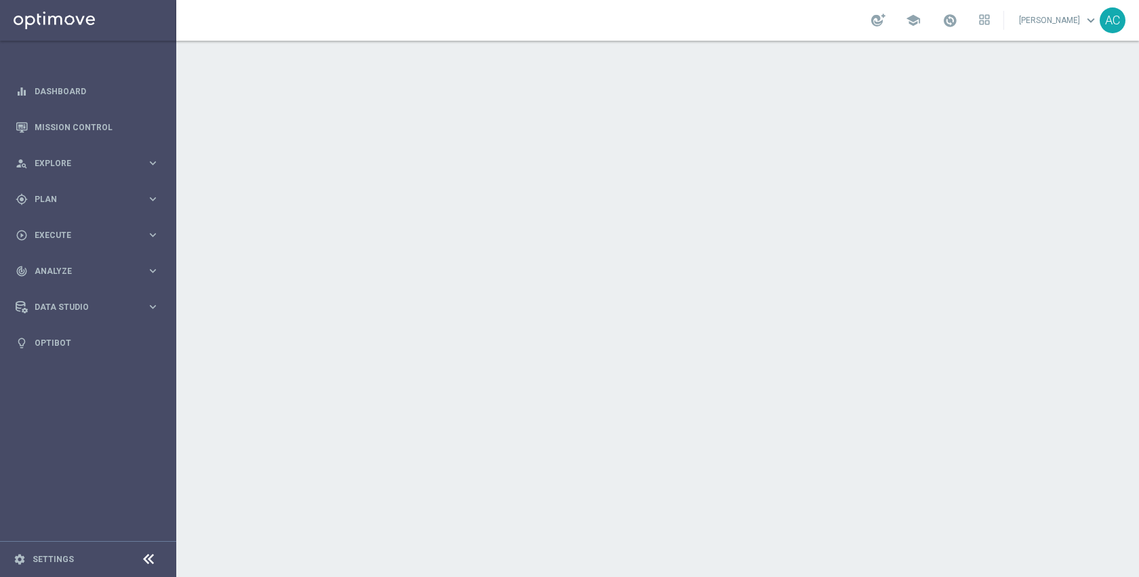 This screenshot has width=1139, height=577. What do you see at coordinates (81, 271) in the screenshot?
I see `div: Analyze` at bounding box center [81, 271].